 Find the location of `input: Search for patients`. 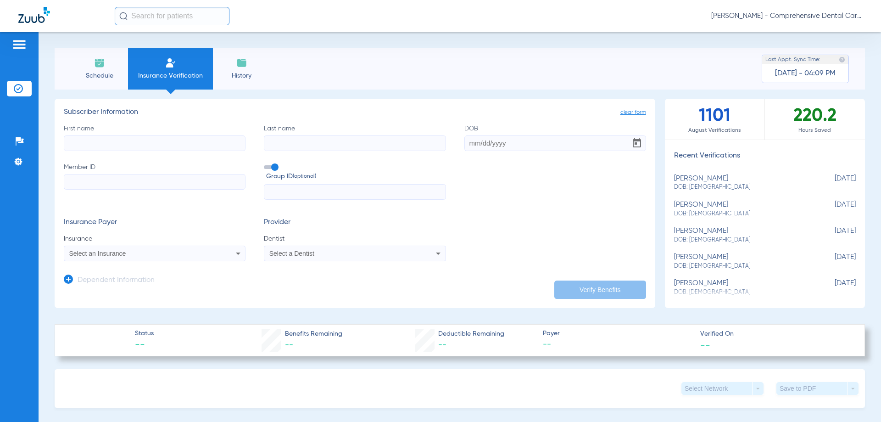

input: Search for patients is located at coordinates (172, 16).